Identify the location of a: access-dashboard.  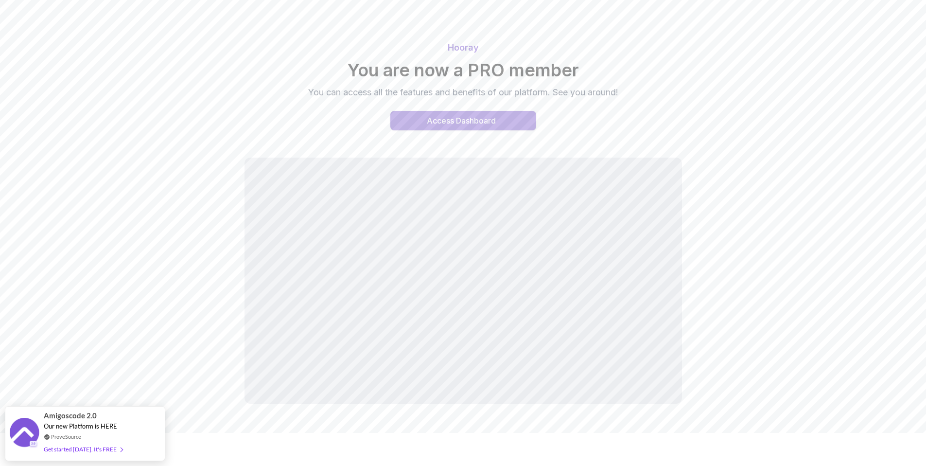
(463, 121).